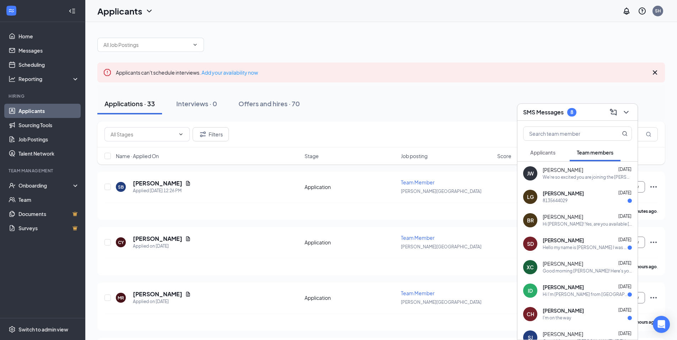  I want to click on a: Messages, so click(49, 50).